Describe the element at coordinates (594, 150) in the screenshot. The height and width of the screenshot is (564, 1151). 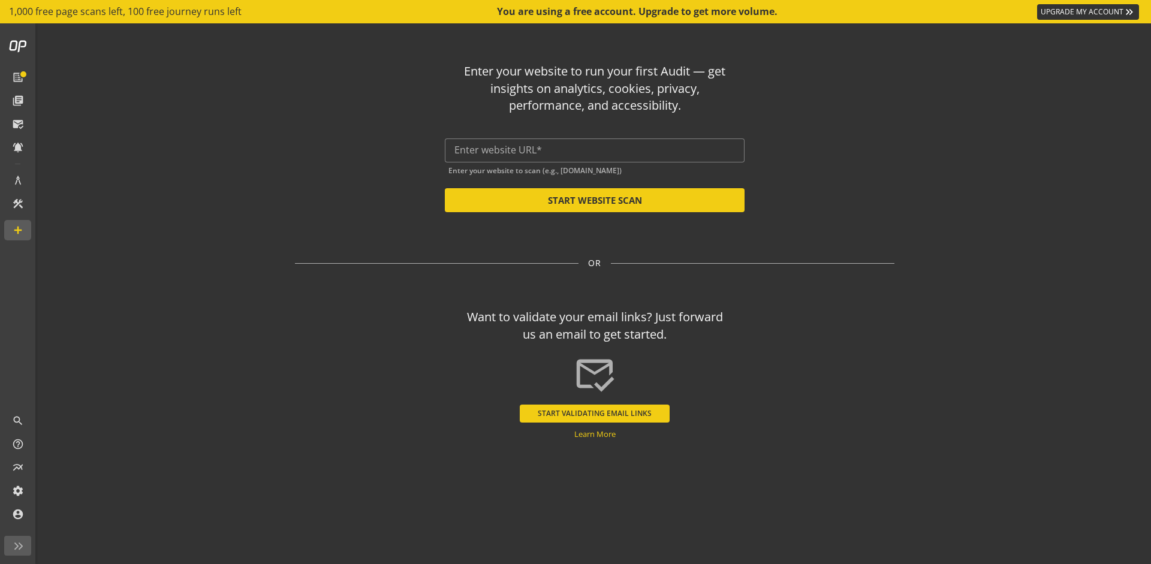
I see `input: Enter website URL*` at that location.